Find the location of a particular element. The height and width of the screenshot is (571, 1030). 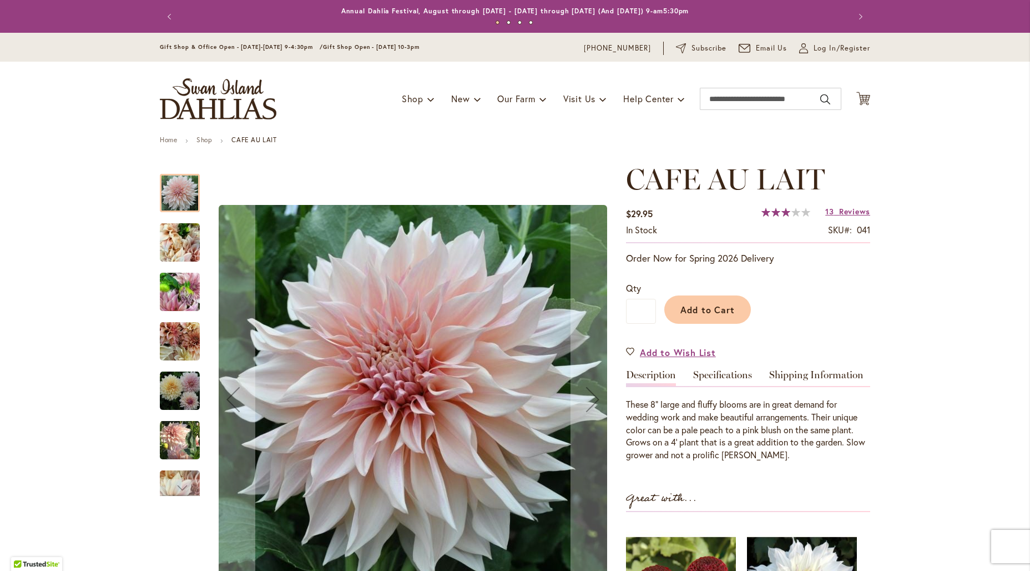

span: 13 is located at coordinates (829, 211).